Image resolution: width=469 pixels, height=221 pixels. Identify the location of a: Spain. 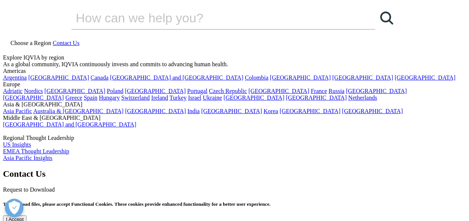
(90, 98).